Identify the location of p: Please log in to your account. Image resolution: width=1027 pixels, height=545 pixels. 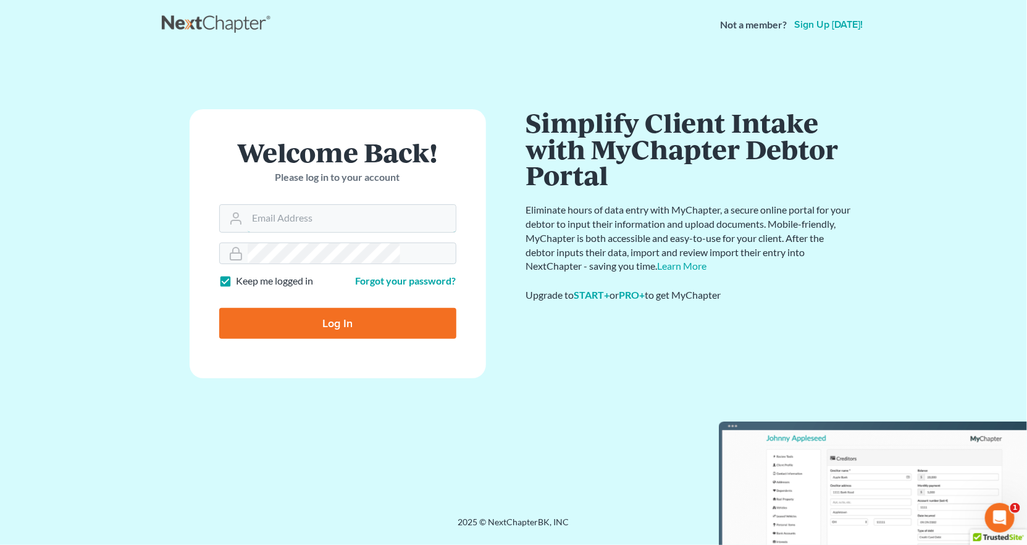
(338, 177).